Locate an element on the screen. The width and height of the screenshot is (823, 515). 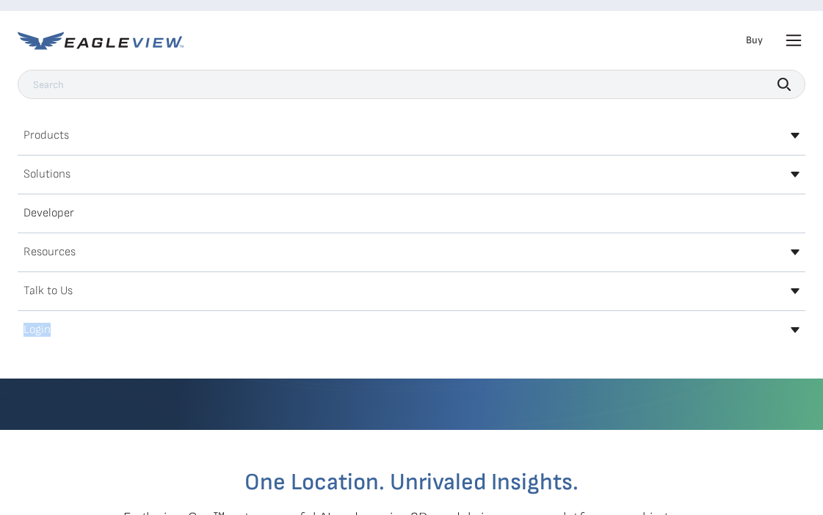
a: Buy is located at coordinates (754, 40).